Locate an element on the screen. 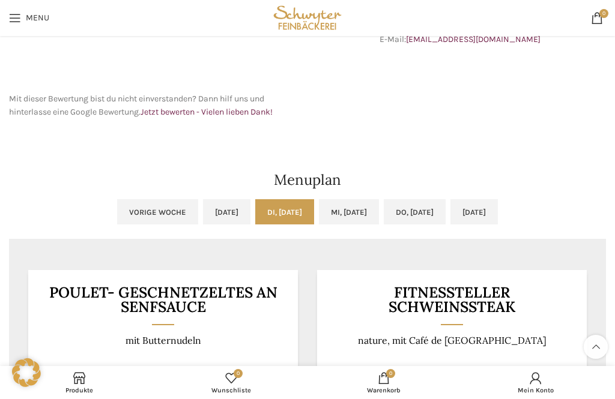 The image size is (615, 399). span: Produkte is located at coordinates (79, 390).